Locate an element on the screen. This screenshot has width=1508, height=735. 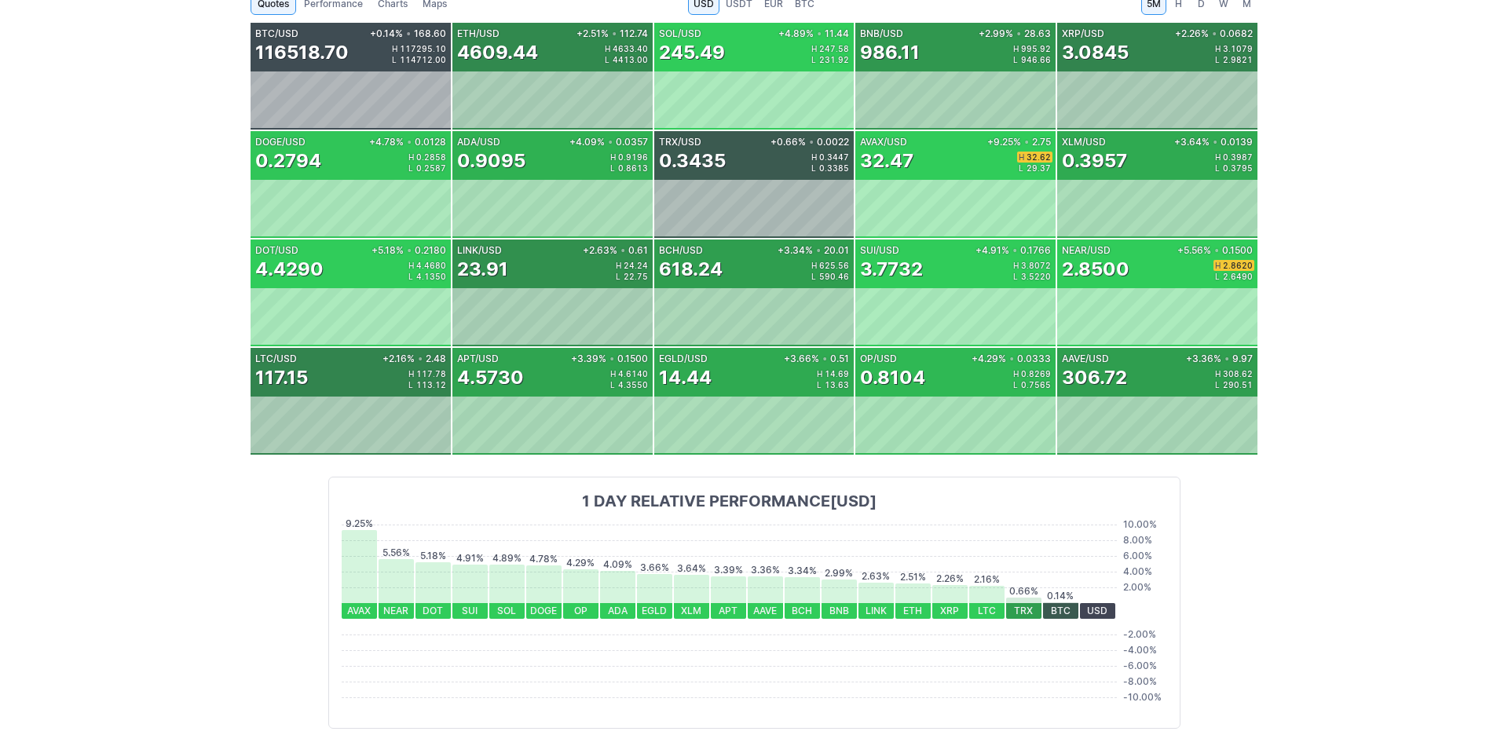
div: EGLD is located at coordinates (654, 611).